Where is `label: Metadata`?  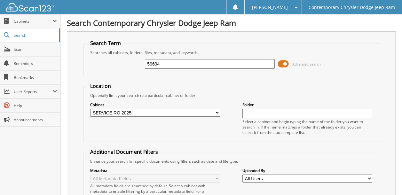
label: Metadata is located at coordinates (155, 170).